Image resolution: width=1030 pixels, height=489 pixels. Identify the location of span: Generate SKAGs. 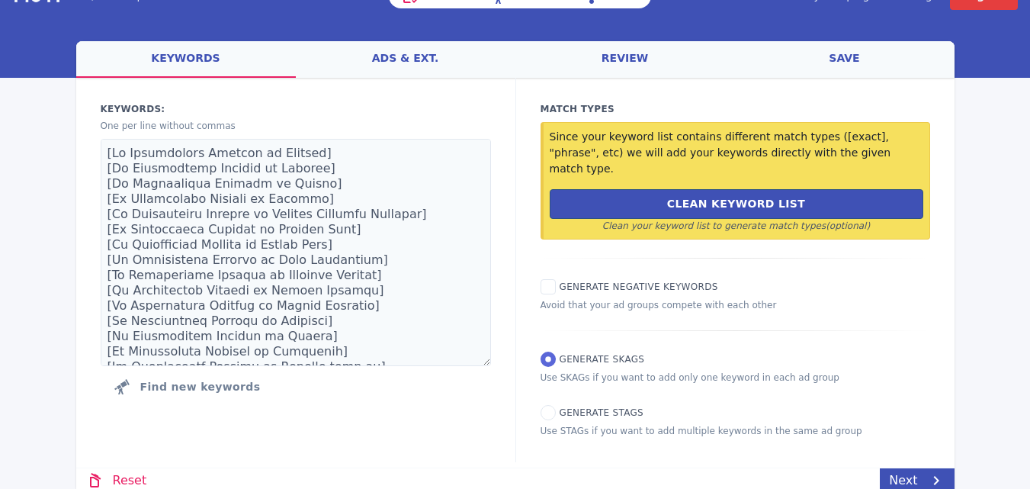
(602, 359).